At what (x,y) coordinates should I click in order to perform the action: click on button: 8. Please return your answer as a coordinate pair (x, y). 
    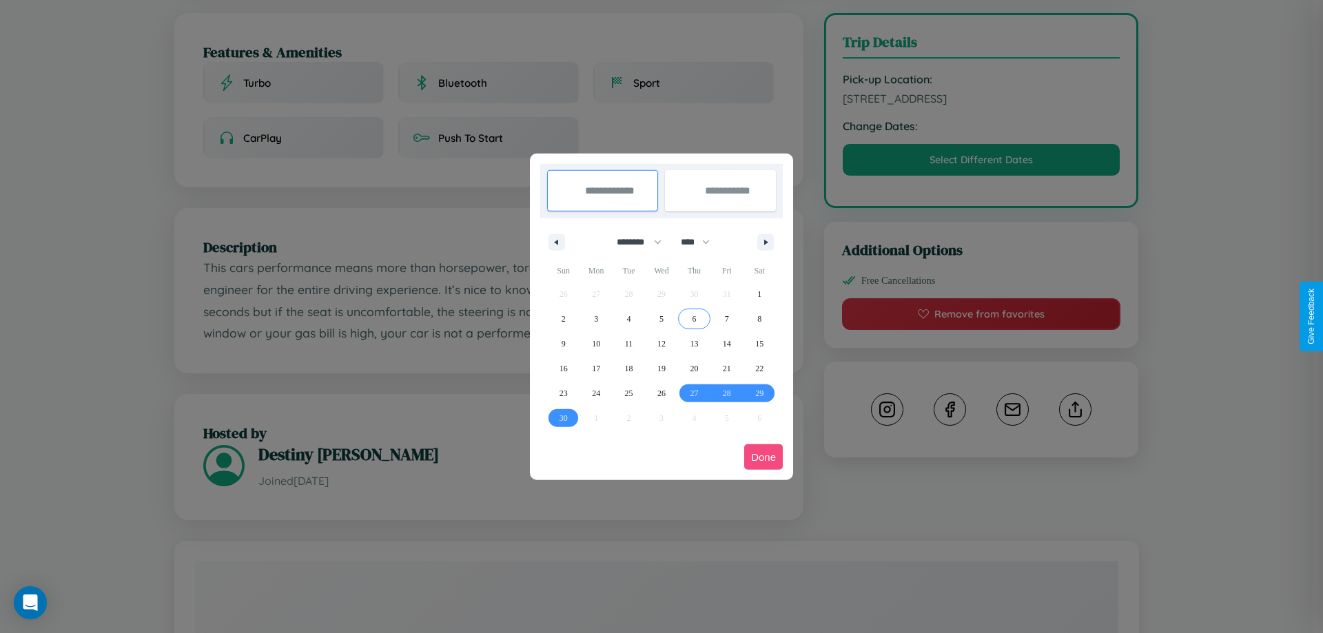
    Looking at the image, I should click on (759, 319).